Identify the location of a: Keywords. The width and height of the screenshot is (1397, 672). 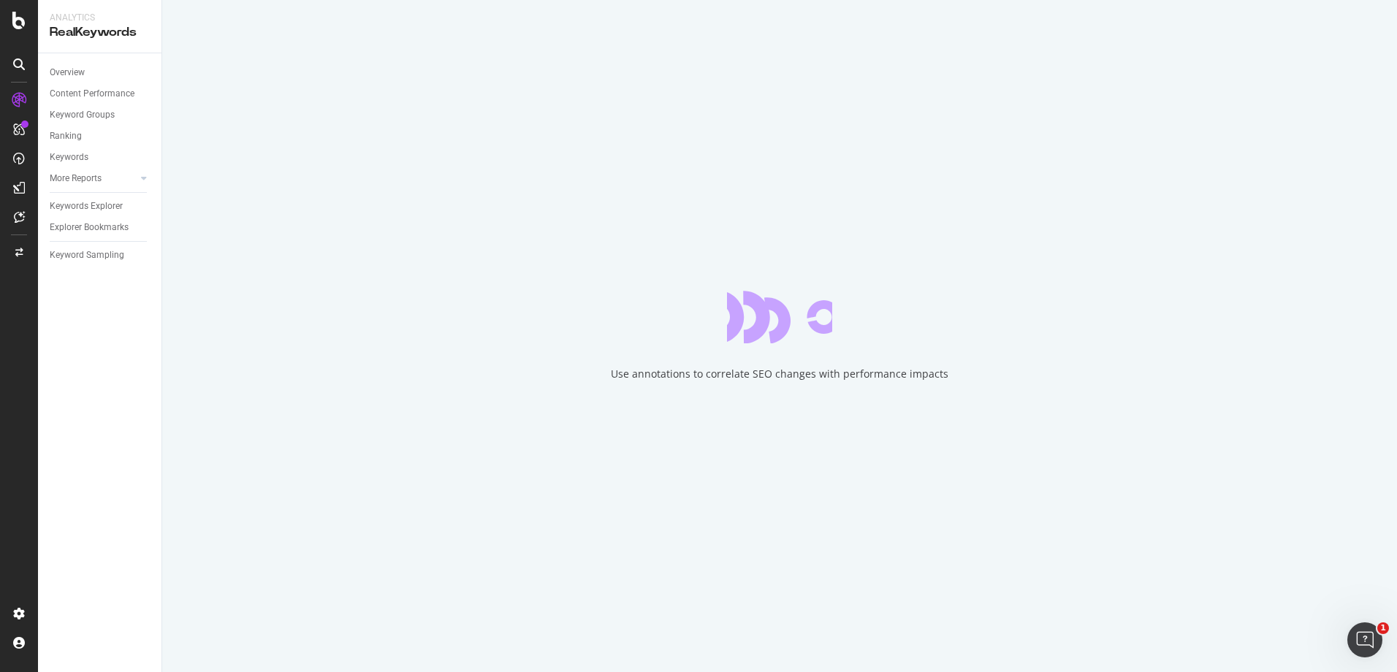
(100, 157).